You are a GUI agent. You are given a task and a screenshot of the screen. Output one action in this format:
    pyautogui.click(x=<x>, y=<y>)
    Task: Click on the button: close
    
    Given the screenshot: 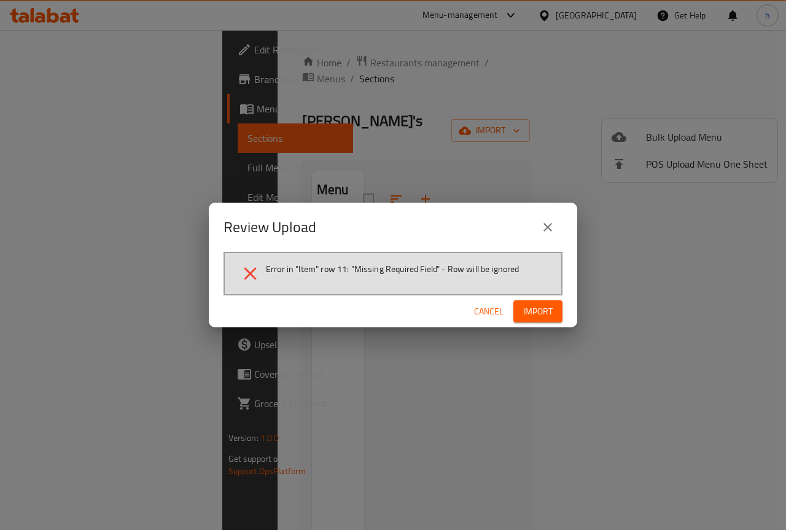 What is the action you would take?
    pyautogui.click(x=548, y=227)
    